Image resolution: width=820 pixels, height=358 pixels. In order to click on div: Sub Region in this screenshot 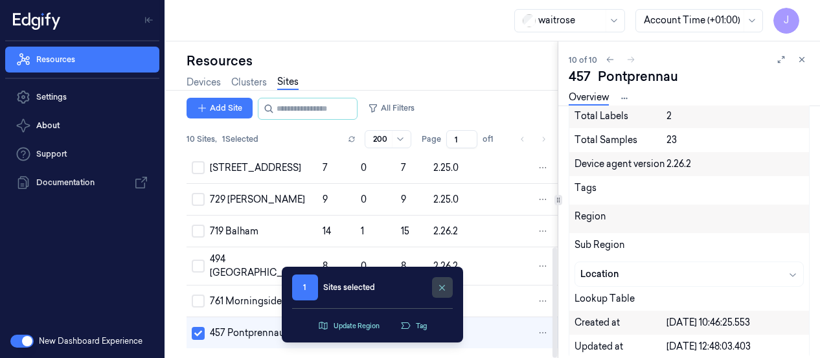, I will do `click(620, 247)`.